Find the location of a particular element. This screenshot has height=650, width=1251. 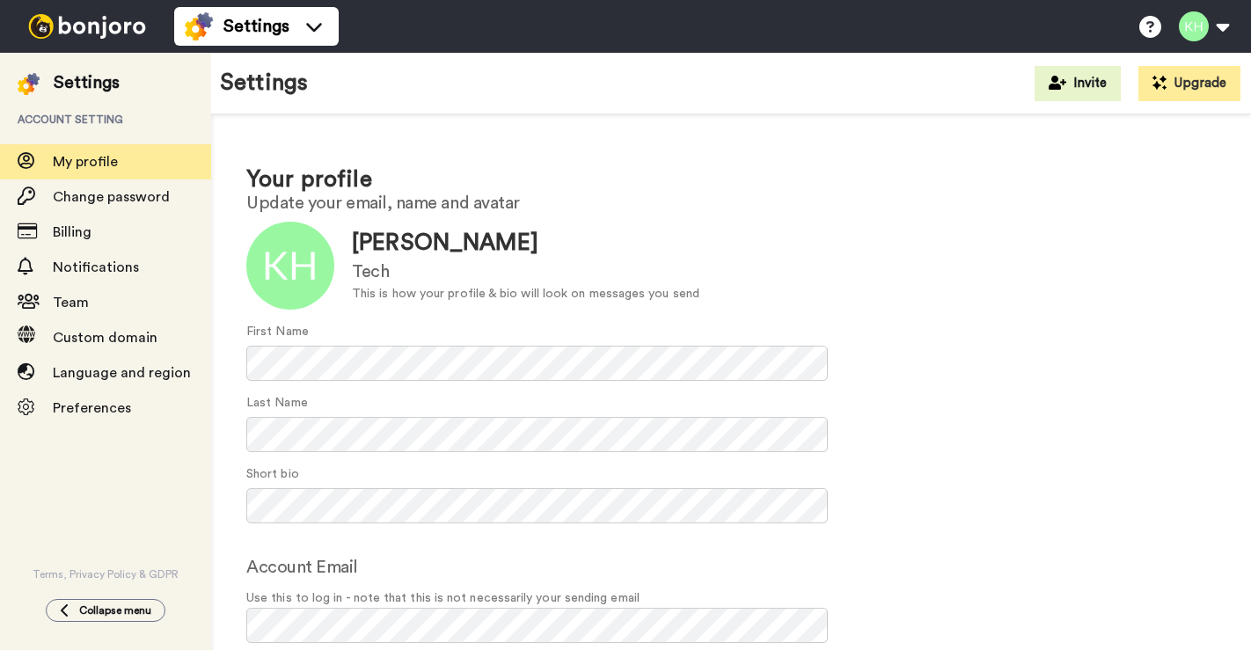

img: bj-logo-header-white.svg is located at coordinates (87, 26).